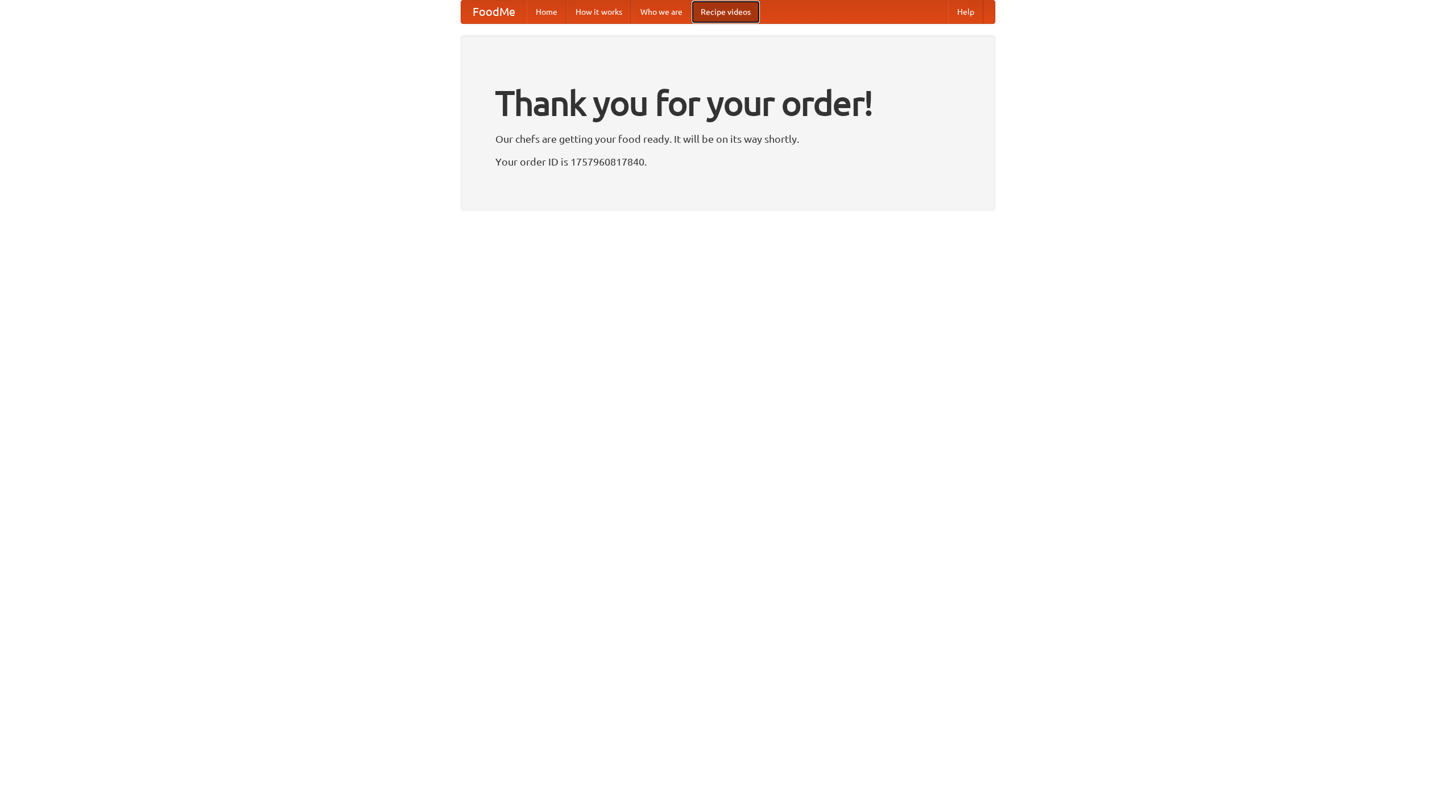 The height and width of the screenshot is (805, 1456). I want to click on a: FoodMe, so click(494, 12).